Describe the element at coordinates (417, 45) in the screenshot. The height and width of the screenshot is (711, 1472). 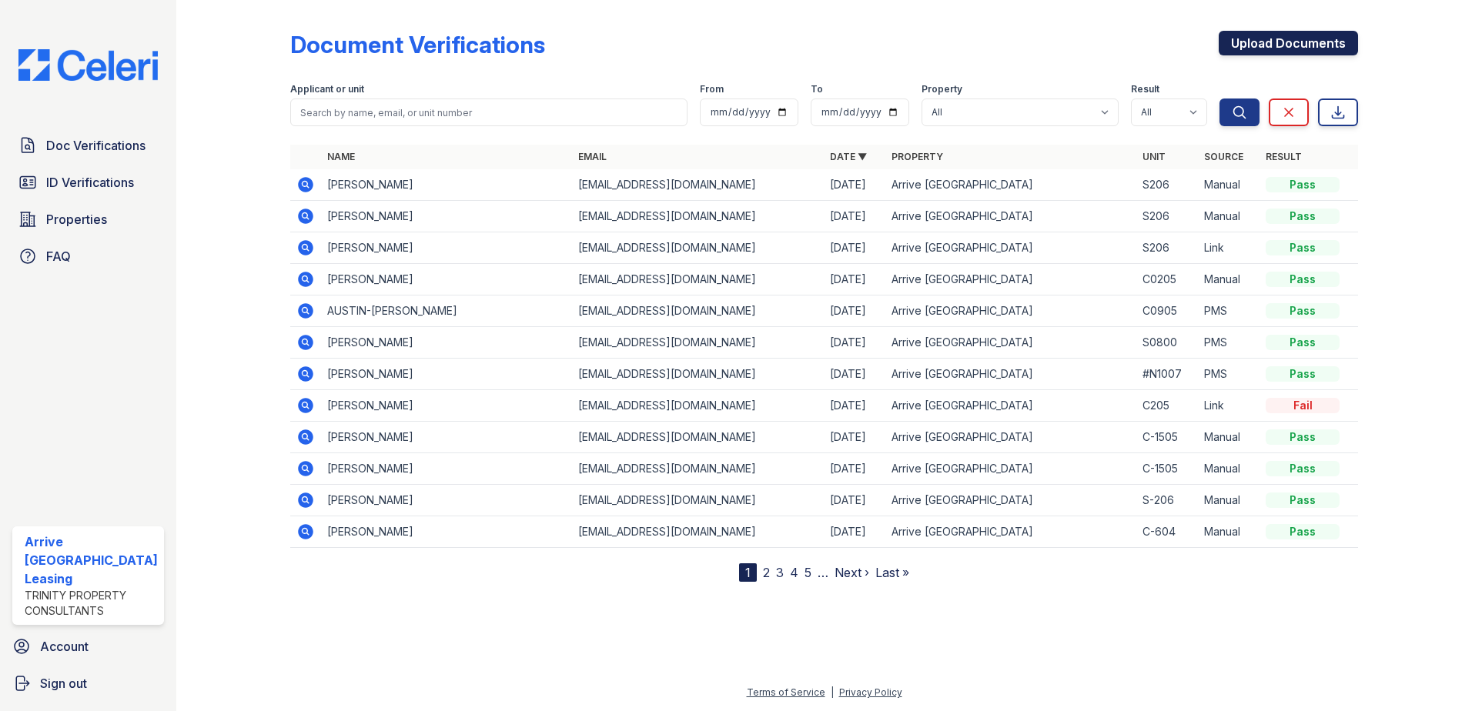
I see `div: Document Verifications` at that location.